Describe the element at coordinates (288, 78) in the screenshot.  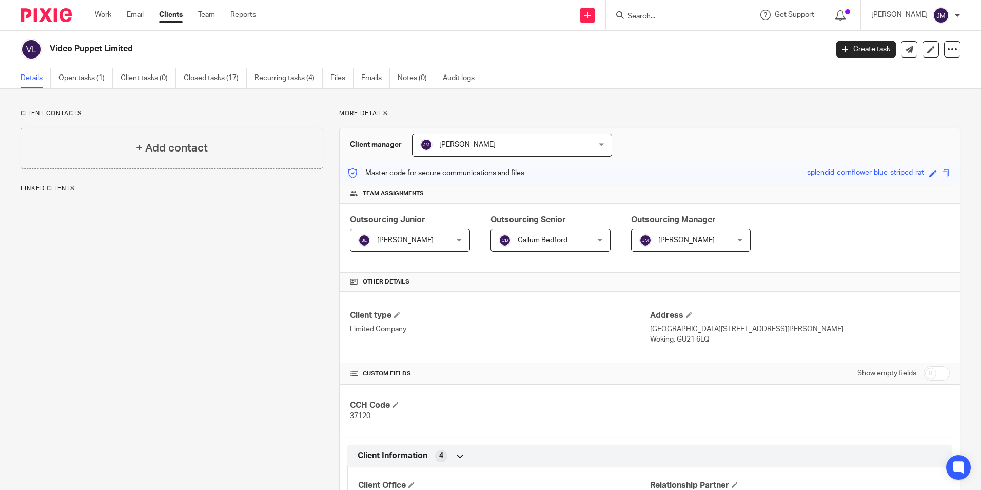
I see `a: Recurring tasks (4)` at that location.